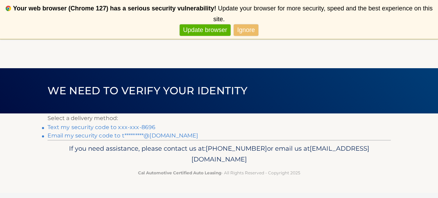 This screenshot has height=198, width=438. I want to click on span: We need to verify your identity, so click(148, 90).